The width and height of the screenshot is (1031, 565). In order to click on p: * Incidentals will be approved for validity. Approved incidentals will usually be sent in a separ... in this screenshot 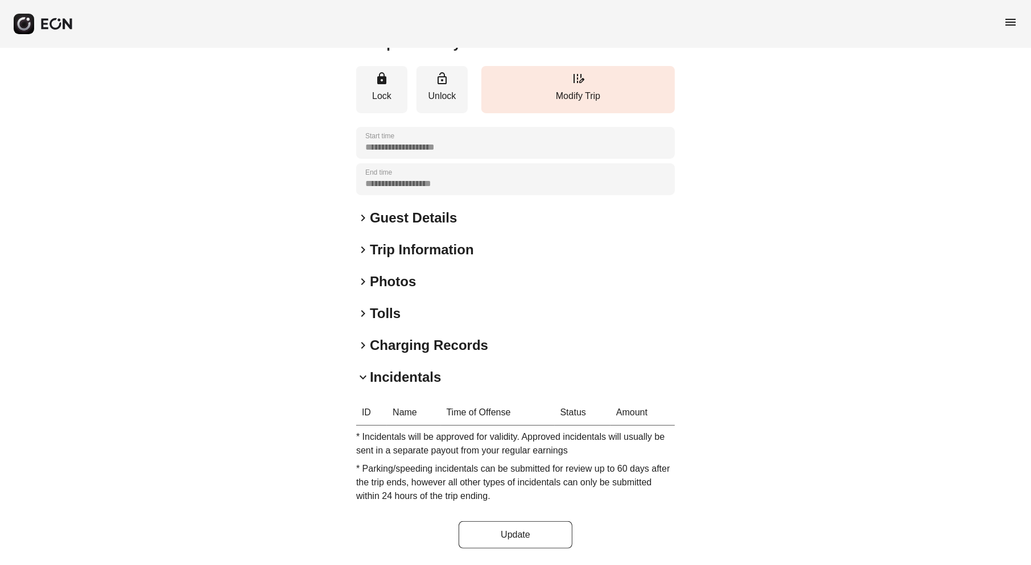, I will do `click(515, 444)`.